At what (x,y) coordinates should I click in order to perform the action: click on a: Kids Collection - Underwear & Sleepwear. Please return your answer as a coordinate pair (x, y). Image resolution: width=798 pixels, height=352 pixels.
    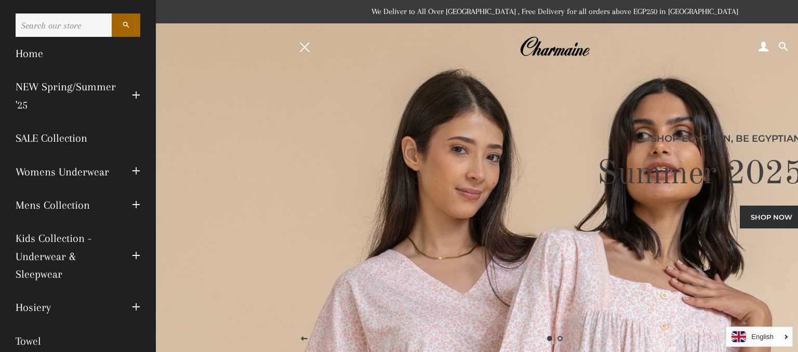
    Looking at the image, I should click on (66, 256).